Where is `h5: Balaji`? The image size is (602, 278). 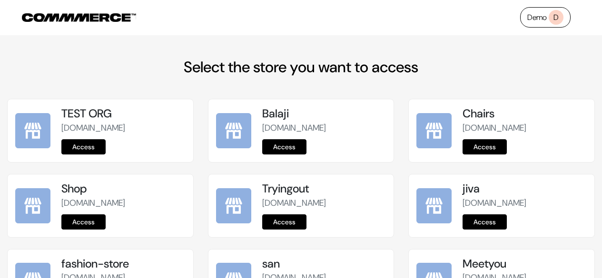
h5: Balaji is located at coordinates (324, 114).